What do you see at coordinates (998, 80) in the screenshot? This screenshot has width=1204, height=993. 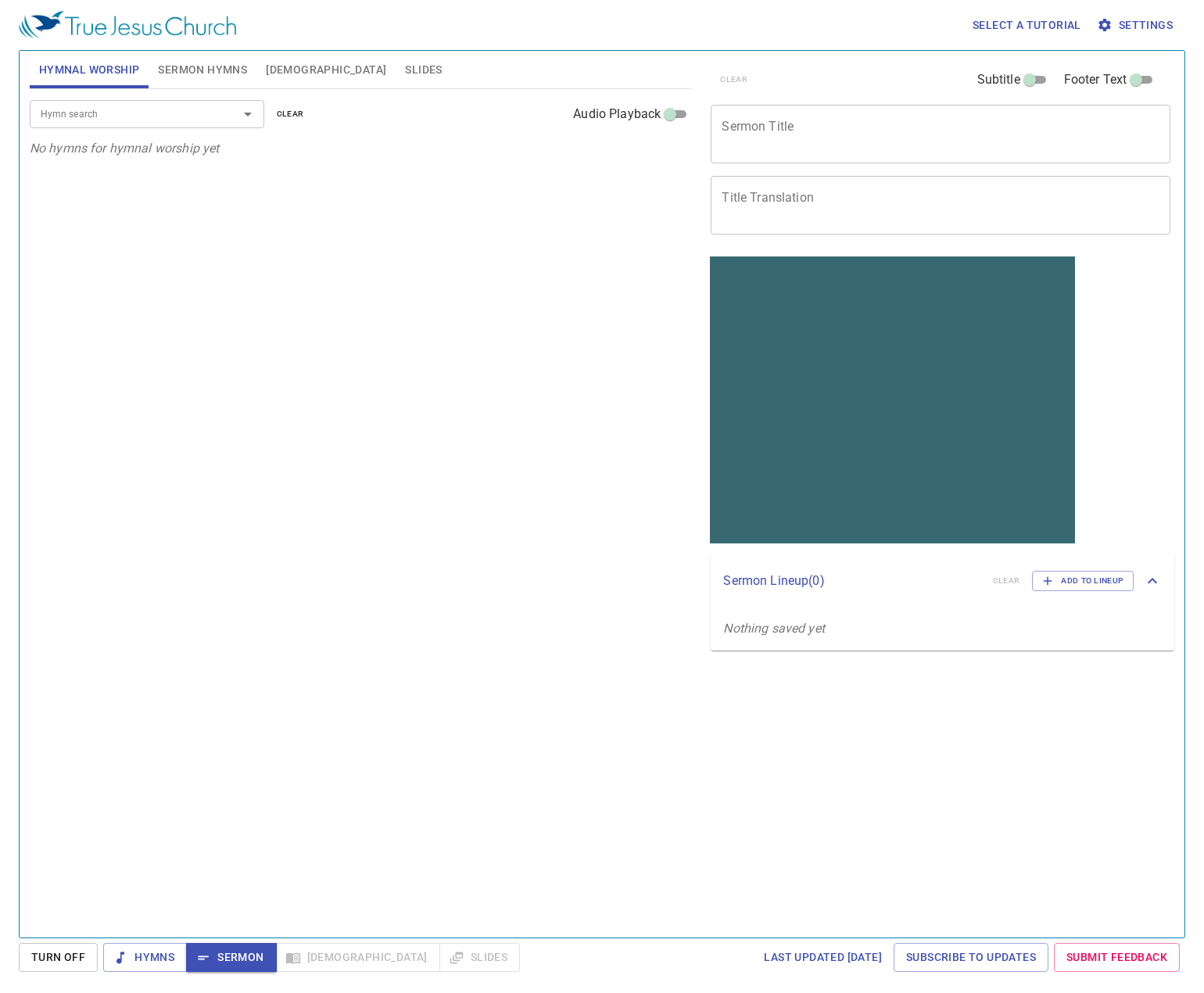 I see `span: Subtitle` at bounding box center [998, 80].